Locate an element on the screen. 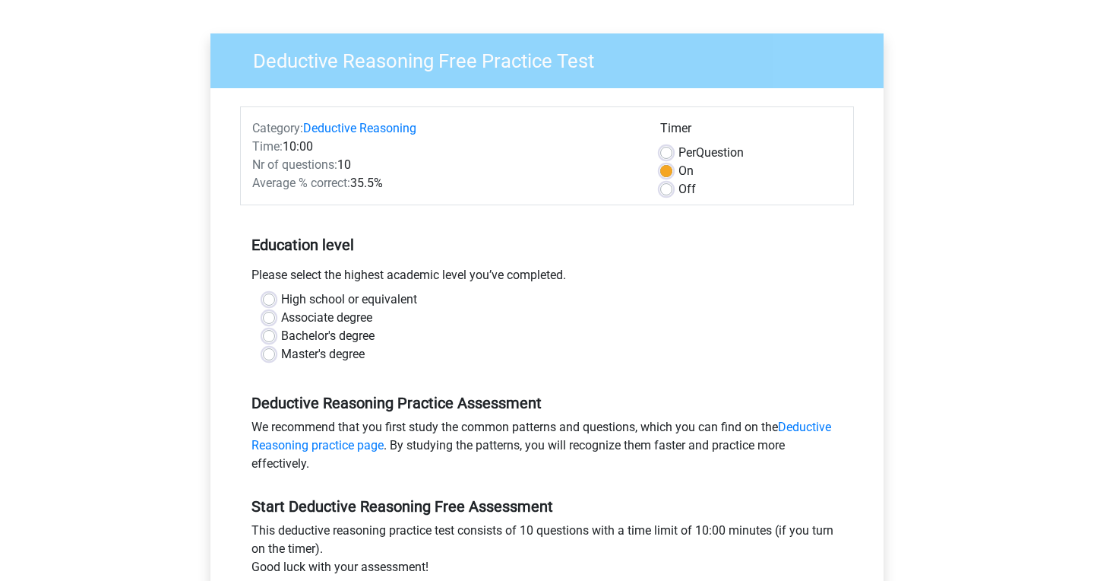 The height and width of the screenshot is (581, 1094). span: Time: is located at coordinates (267, 146).